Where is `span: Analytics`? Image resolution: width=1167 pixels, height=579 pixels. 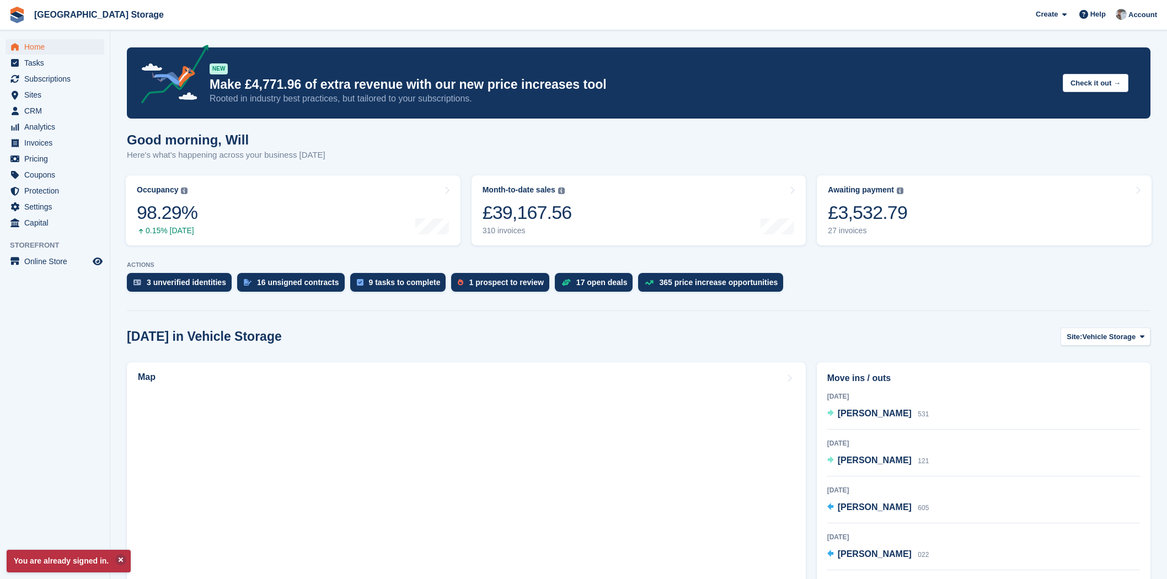 span: Analytics is located at coordinates (57, 127).